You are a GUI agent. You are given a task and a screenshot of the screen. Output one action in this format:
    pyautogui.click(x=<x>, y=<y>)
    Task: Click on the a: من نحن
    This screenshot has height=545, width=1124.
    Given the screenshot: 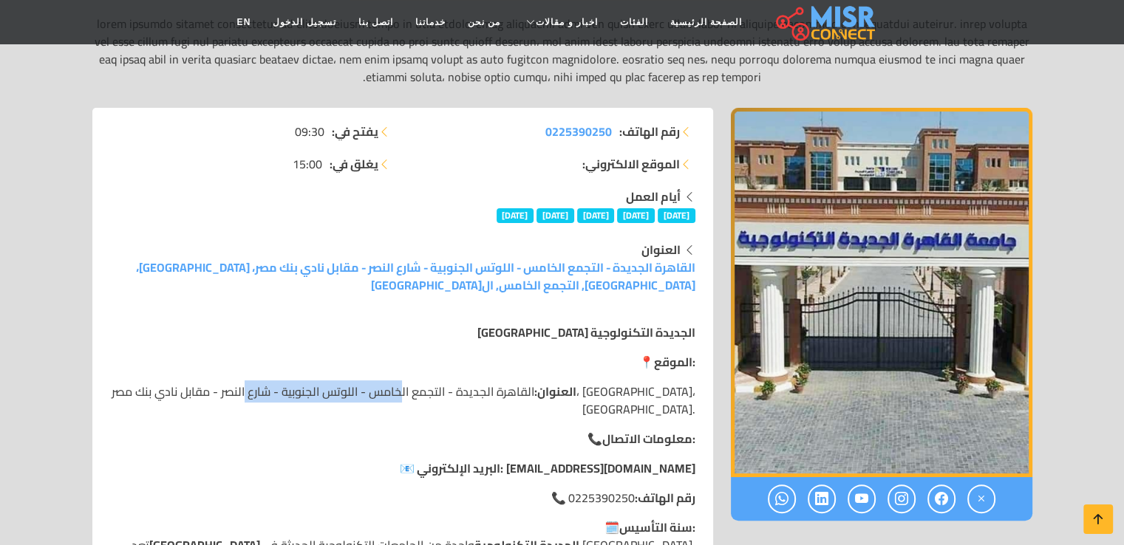 What is the action you would take?
    pyautogui.click(x=484, y=22)
    